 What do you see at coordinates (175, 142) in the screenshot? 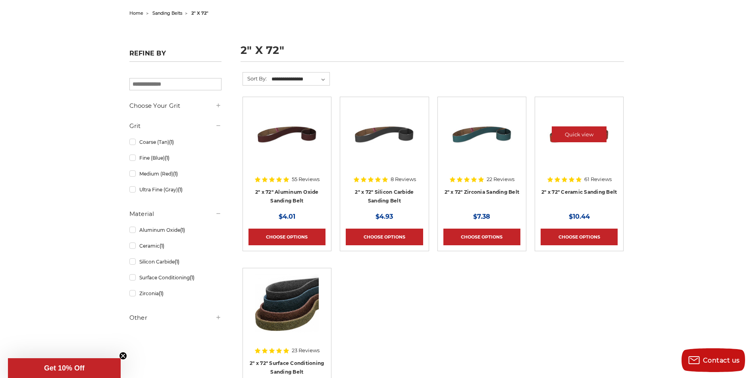
I see `a: Coarse (Tan)` at bounding box center [175, 142].